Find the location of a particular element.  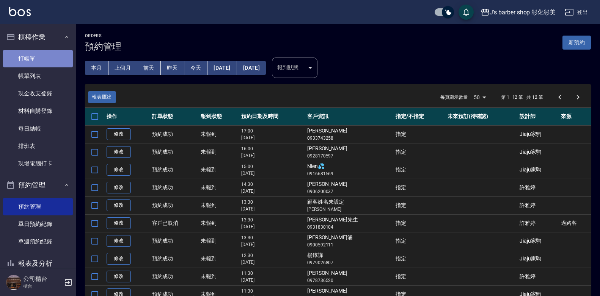

th: 操作 is located at coordinates (127, 117).